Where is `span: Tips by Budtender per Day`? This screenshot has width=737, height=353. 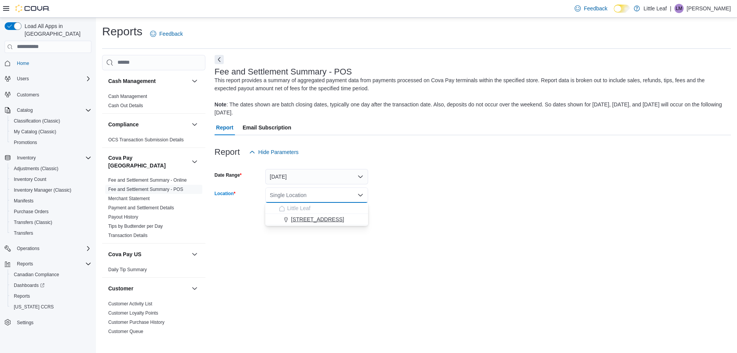
span: Tips by Budtender per Day is located at coordinates (136, 226).